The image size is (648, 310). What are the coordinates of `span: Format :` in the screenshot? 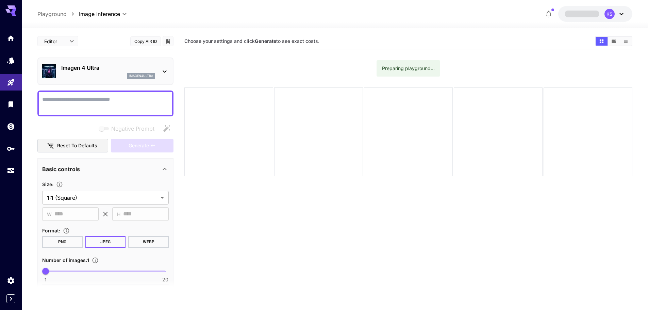 It's located at (51, 230).